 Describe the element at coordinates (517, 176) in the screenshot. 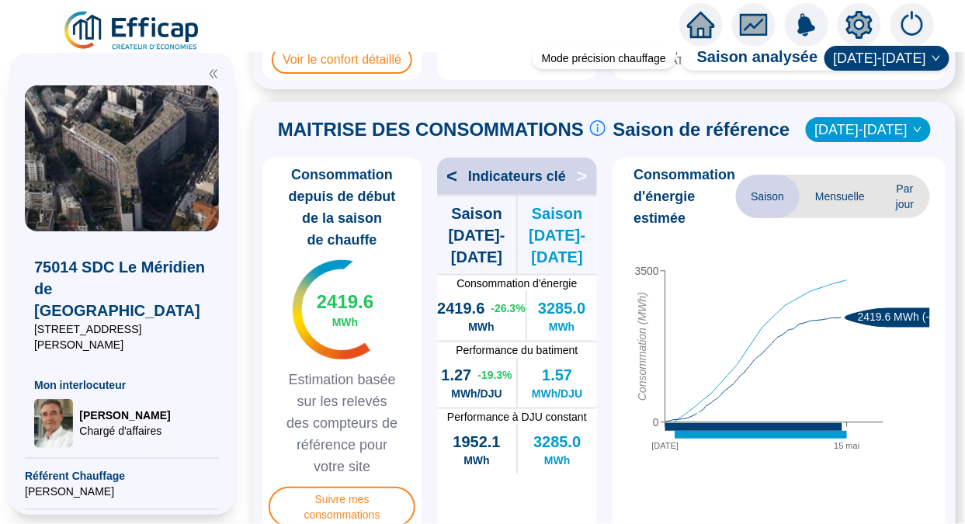

I see `span: Indicateurs clé` at that location.